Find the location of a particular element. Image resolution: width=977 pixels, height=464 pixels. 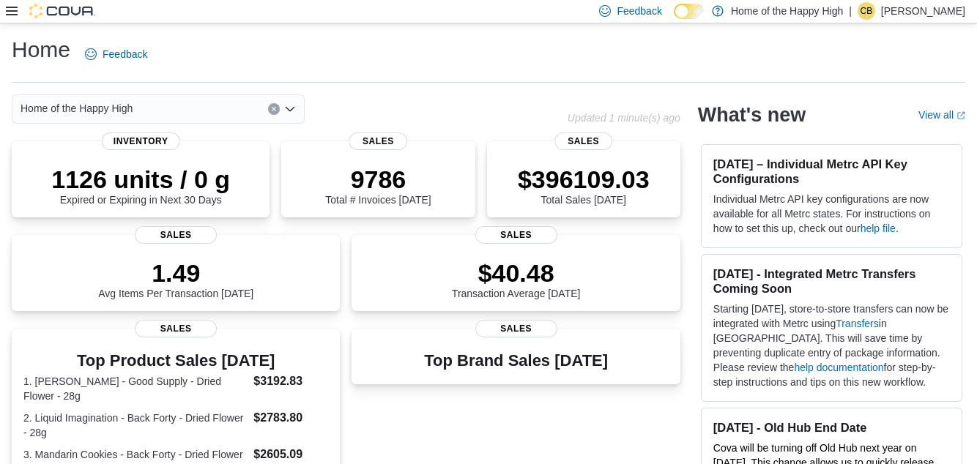

a: Transfers is located at coordinates (857, 324).